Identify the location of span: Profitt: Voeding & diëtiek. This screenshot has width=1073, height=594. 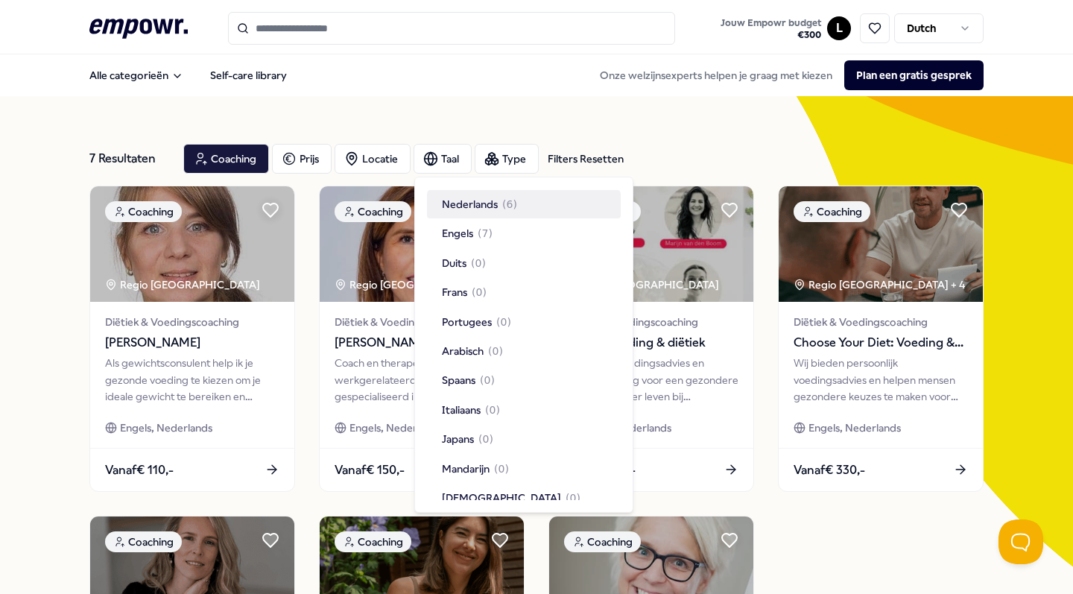
(651, 343).